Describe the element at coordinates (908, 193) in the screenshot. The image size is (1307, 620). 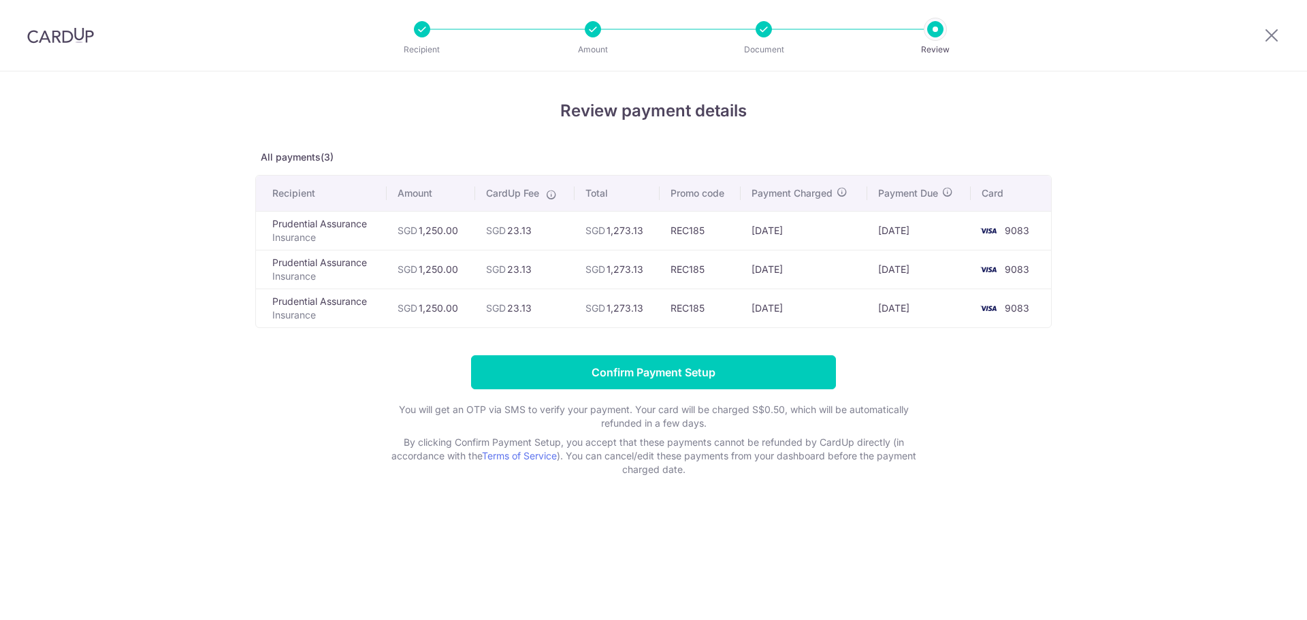
I see `span: Payment Due` at that location.